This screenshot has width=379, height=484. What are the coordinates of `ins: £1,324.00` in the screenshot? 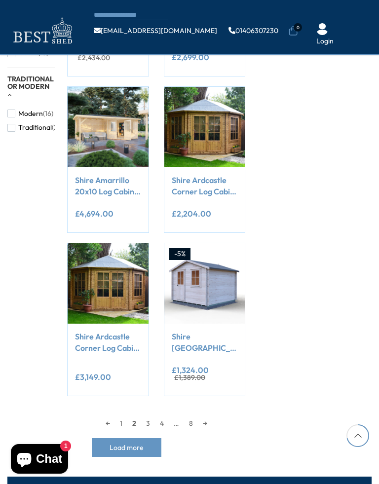 It's located at (190, 370).